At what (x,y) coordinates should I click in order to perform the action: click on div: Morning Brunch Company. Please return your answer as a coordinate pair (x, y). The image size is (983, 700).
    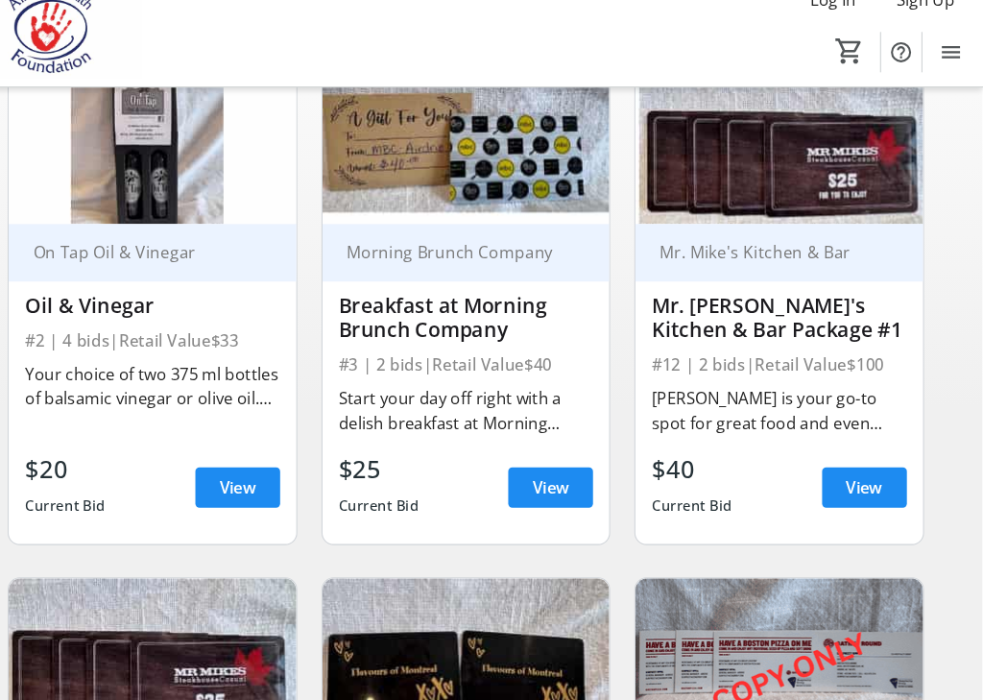
    Looking at the image, I should click on (480, 269).